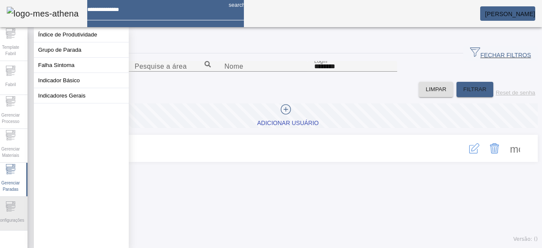 The height and width of the screenshot is (248, 542). Describe the element at coordinates (475, 89) in the screenshot. I see `span: FILTRAR` at that location.